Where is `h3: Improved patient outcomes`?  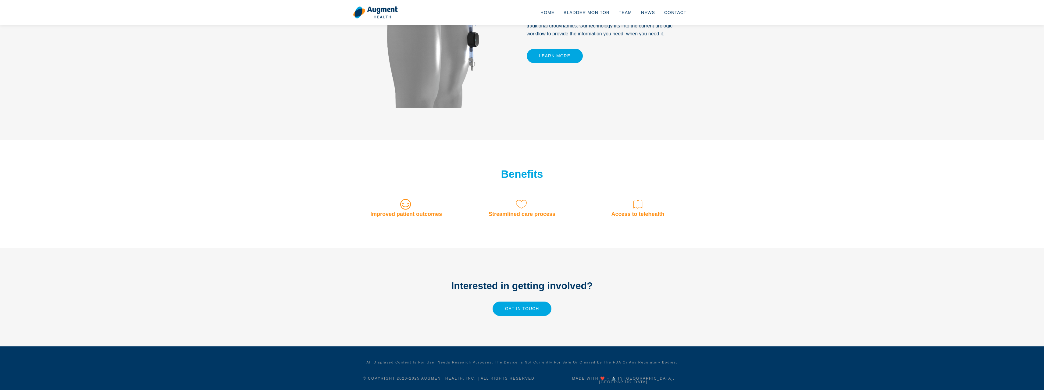
h3: Improved patient outcomes is located at coordinates (406, 214).